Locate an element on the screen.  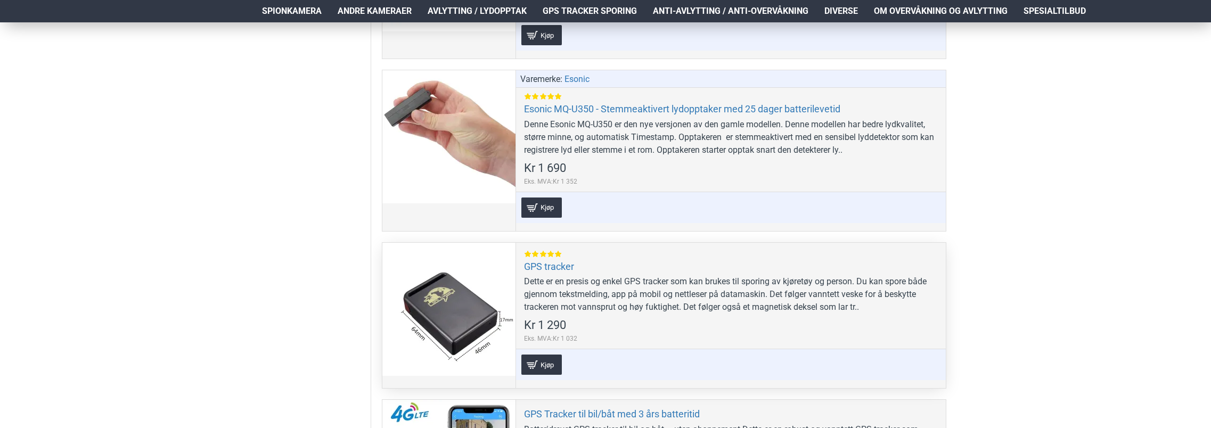
span: GPS Tracker Sporing is located at coordinates (590, 11).